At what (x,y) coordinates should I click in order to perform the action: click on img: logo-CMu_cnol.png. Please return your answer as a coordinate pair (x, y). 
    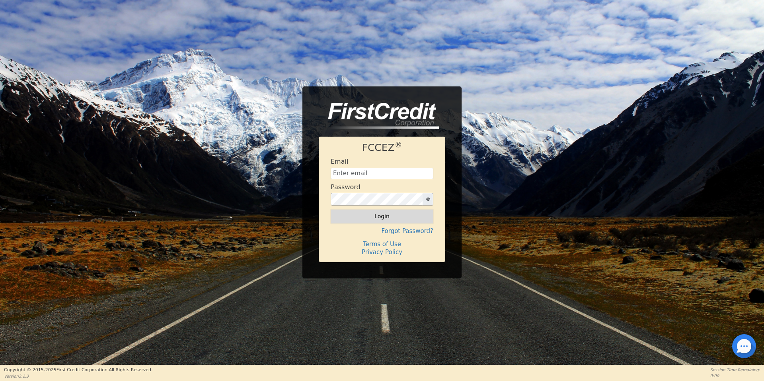
    Looking at the image, I should click on (379, 116).